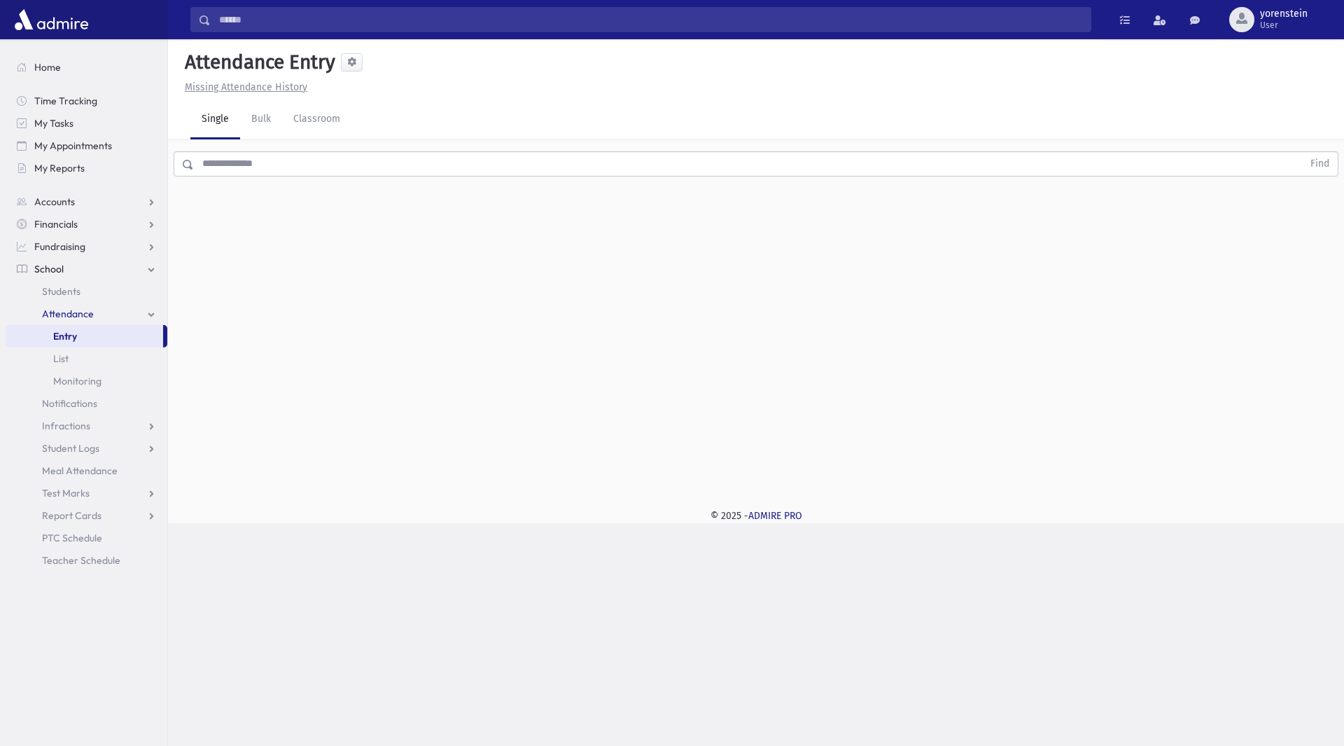 The height and width of the screenshot is (746, 1344). What do you see at coordinates (51, 20) in the screenshot?
I see `img: AdmirePro` at bounding box center [51, 20].